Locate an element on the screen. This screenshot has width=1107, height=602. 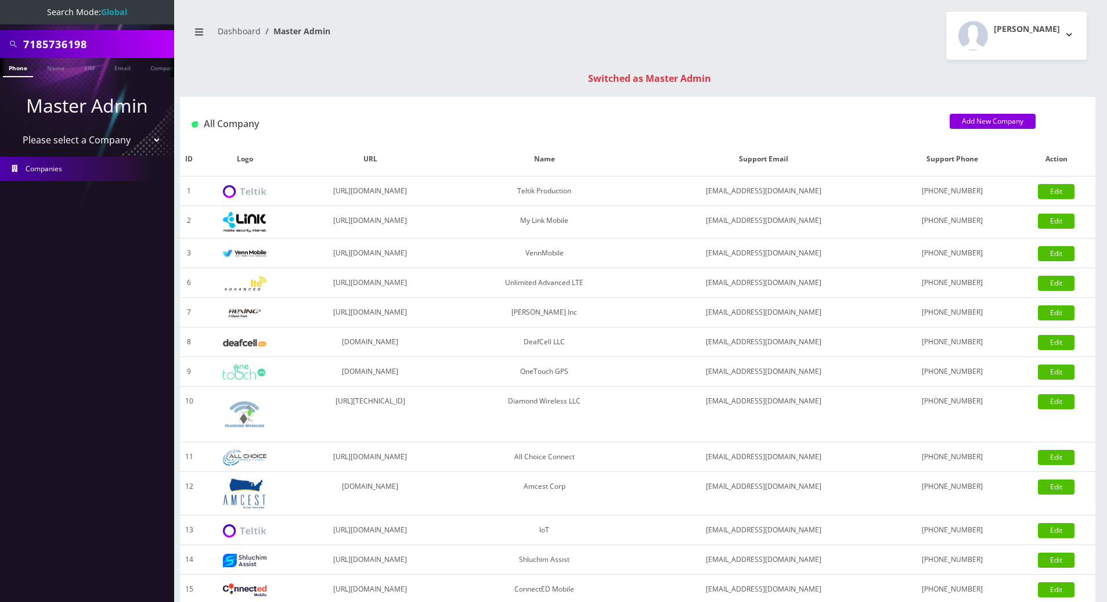
td: Amcest Corp is located at coordinates (544, 494).